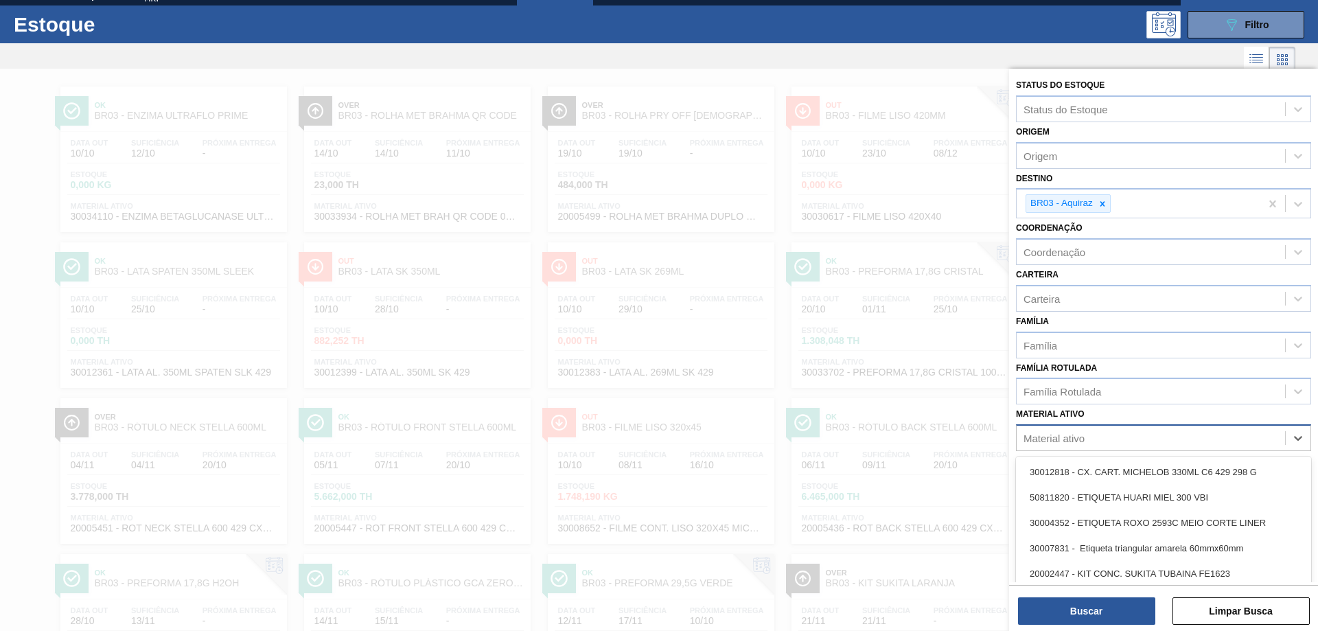 This screenshot has width=1318, height=631. What do you see at coordinates (1037, 275) in the screenshot?
I see `label: Carteira` at bounding box center [1037, 275].